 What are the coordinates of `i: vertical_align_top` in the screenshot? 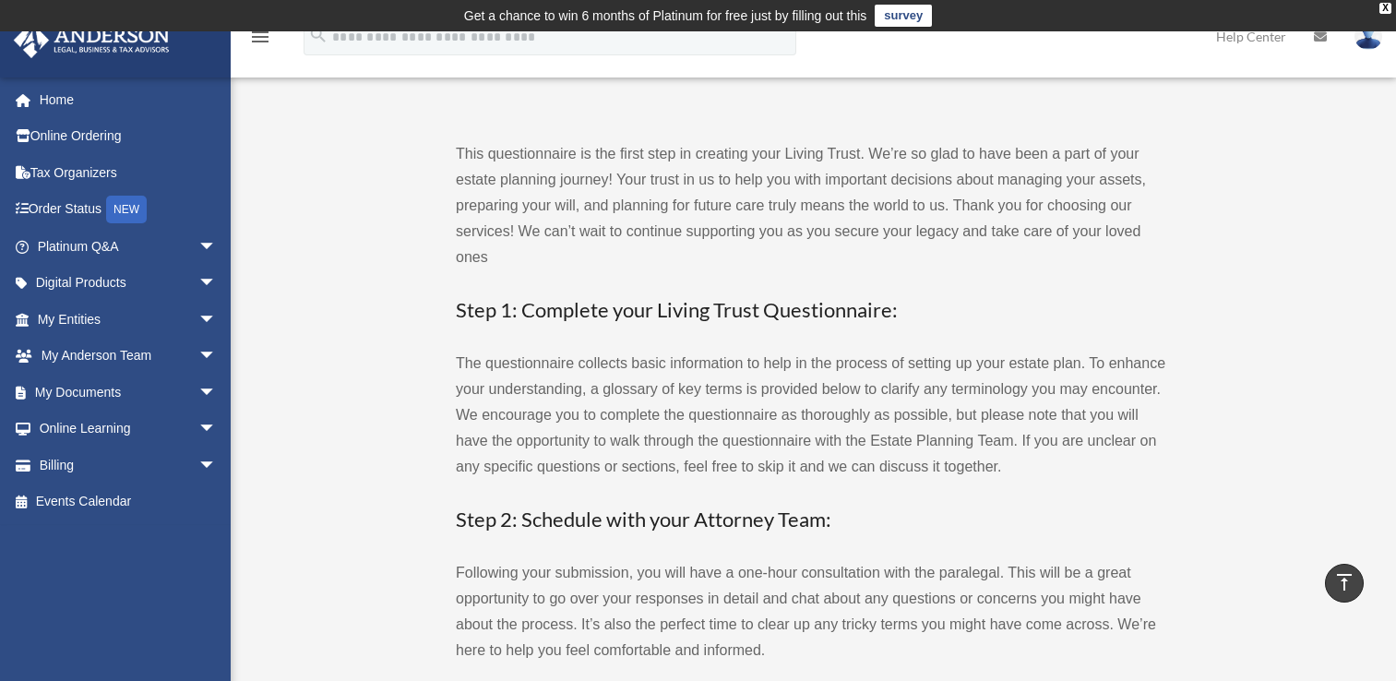 It's located at (1345, 582).